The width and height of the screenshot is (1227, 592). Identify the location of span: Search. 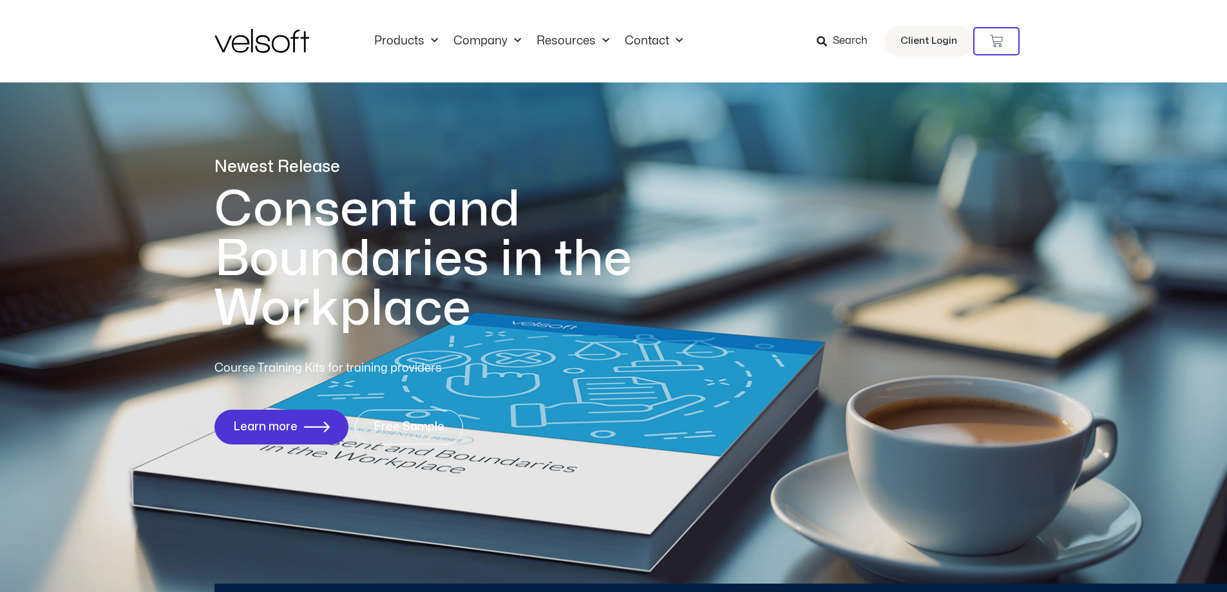
(850, 41).